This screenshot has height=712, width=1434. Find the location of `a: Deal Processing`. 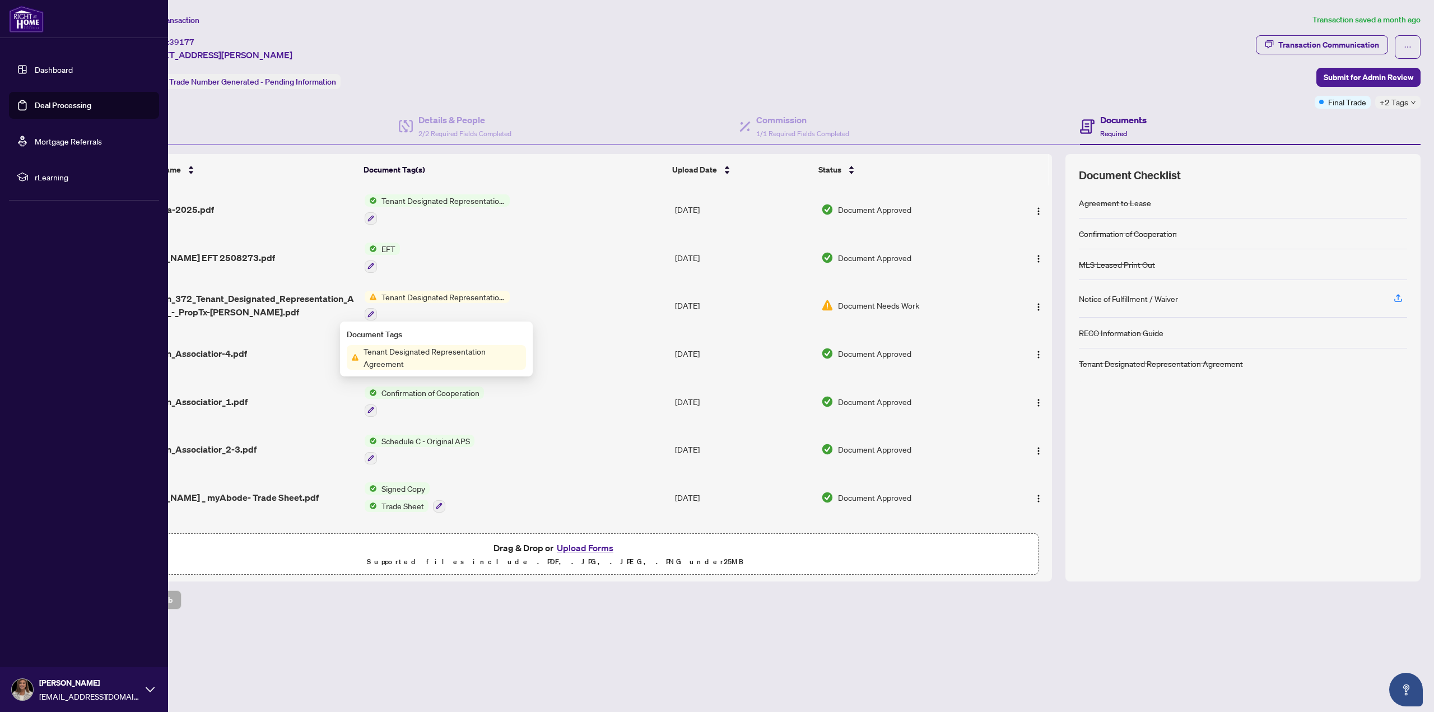

a: Deal Processing is located at coordinates (63, 105).